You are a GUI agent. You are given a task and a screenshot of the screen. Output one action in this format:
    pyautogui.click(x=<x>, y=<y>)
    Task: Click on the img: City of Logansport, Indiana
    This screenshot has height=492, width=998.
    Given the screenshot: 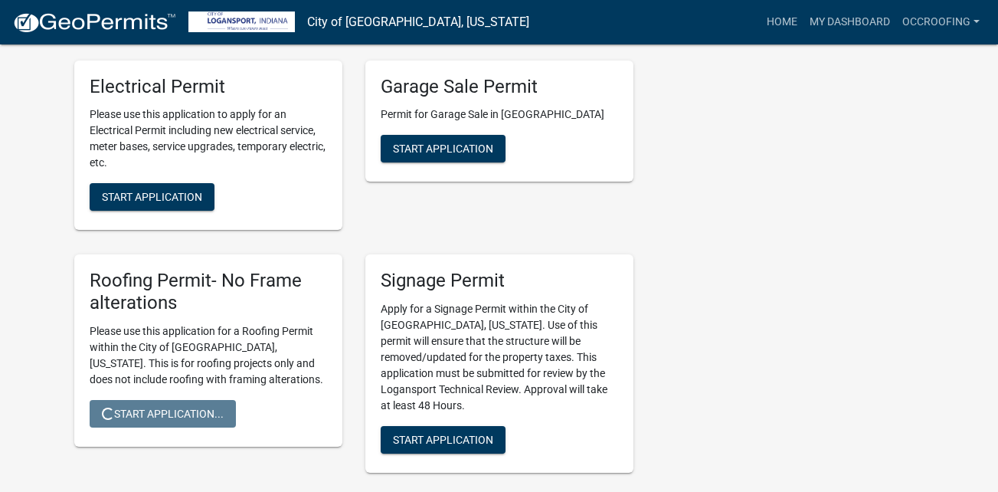 What is the action you would take?
    pyautogui.click(x=241, y=21)
    